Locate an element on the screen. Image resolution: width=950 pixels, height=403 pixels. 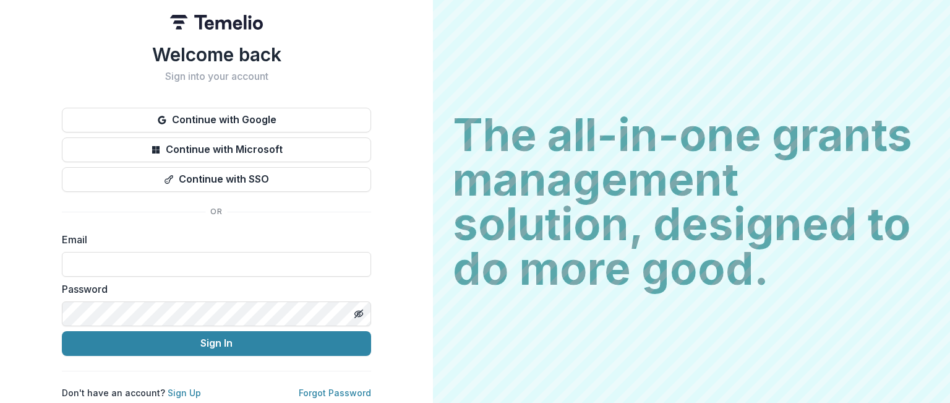
a: Sign Up is located at coordinates (184, 392).